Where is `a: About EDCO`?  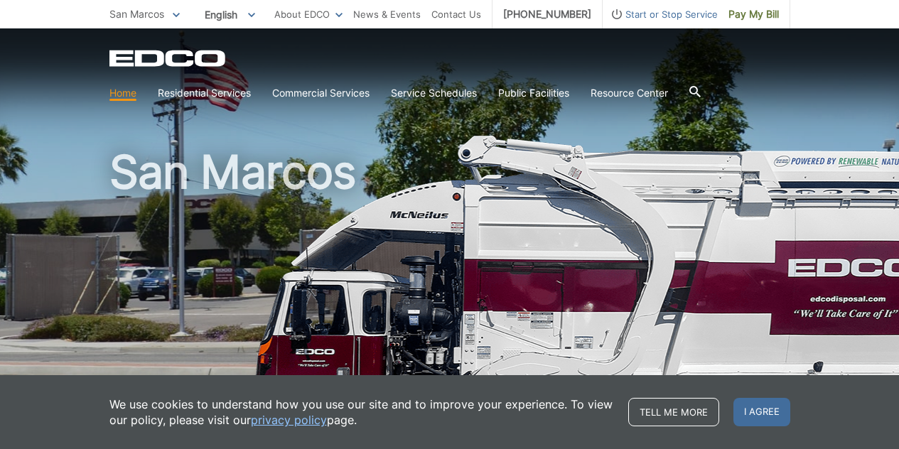
a: About EDCO is located at coordinates (309, 14).